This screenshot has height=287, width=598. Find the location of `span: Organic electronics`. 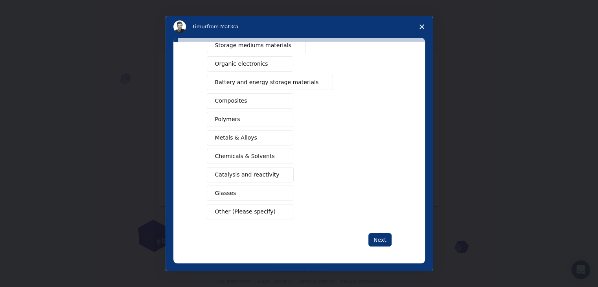

span: Organic electronics is located at coordinates (241, 64).